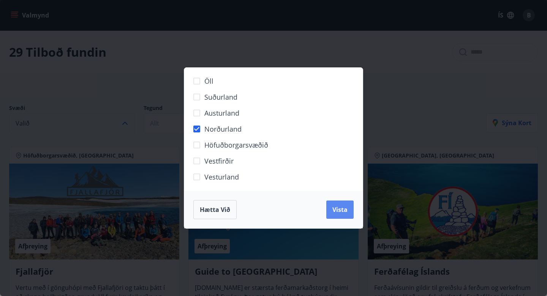  What do you see at coordinates (209, 81) in the screenshot?
I see `span: Öll` at bounding box center [209, 81].